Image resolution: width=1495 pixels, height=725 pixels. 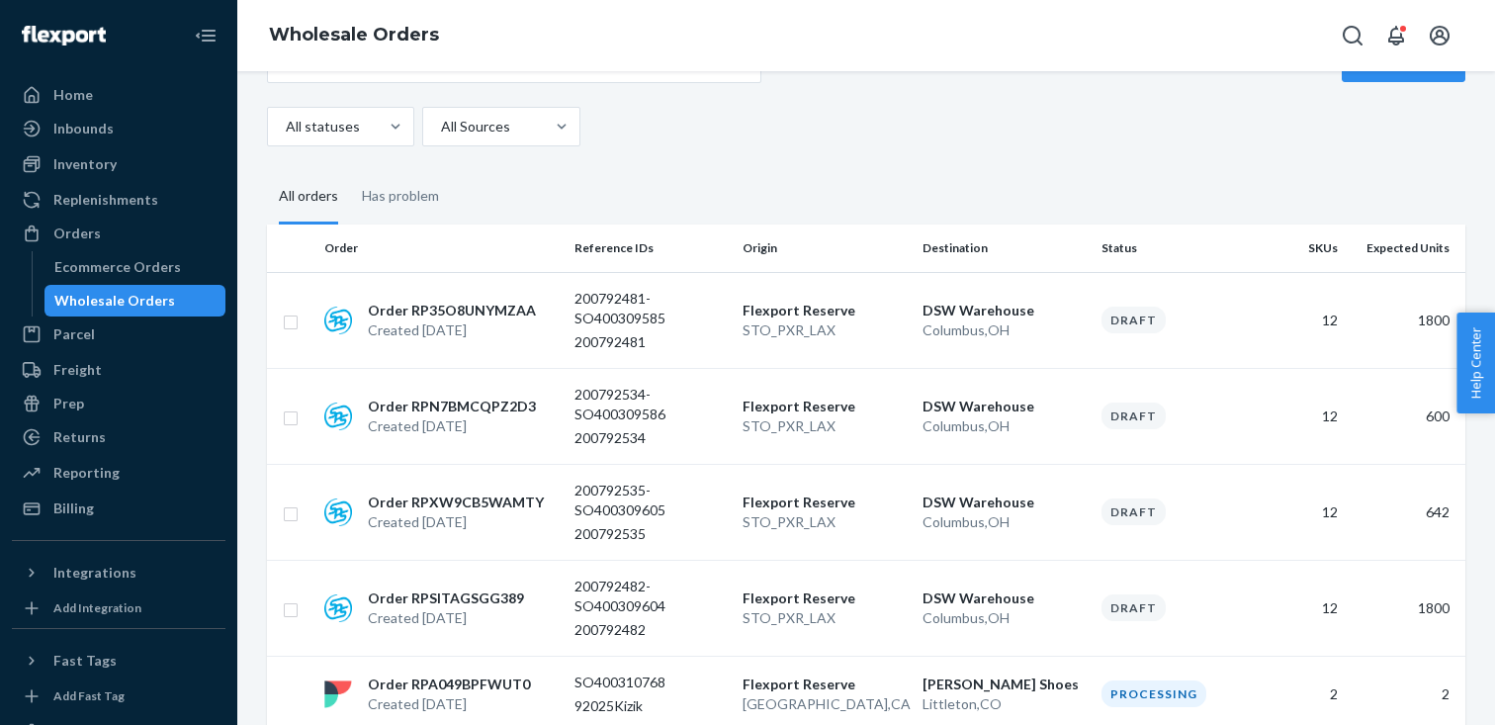 I want to click on a: Orders, so click(x=119, y=233).